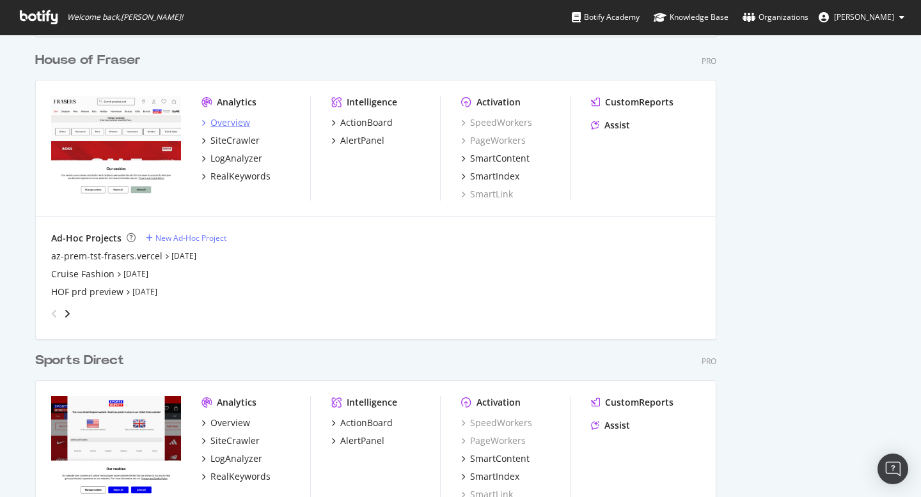 The image size is (921, 497). I want to click on div: House of Fraser, so click(88, 60).